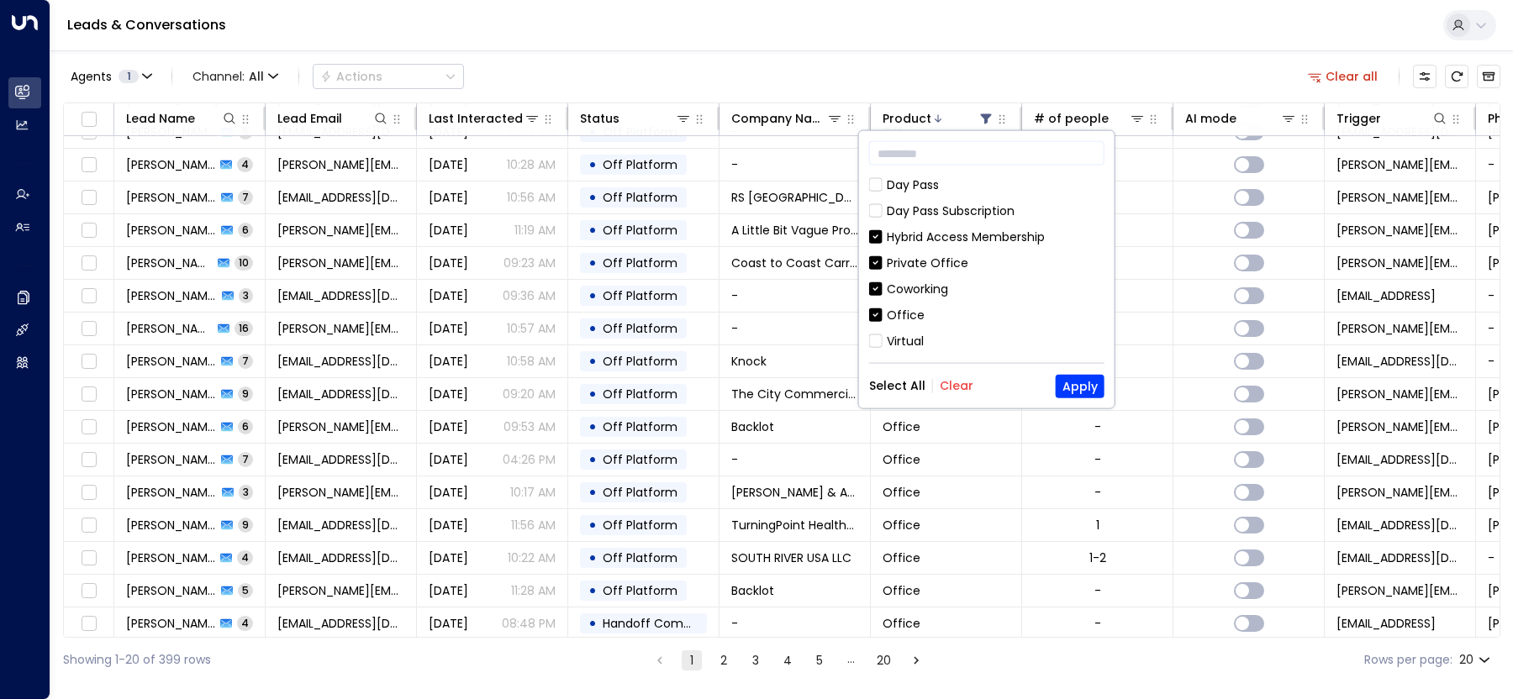 The height and width of the screenshot is (699, 1513). Describe the element at coordinates (340, 230) in the screenshot. I see `span: michael.x.cooper@abcs.tv` at that location.